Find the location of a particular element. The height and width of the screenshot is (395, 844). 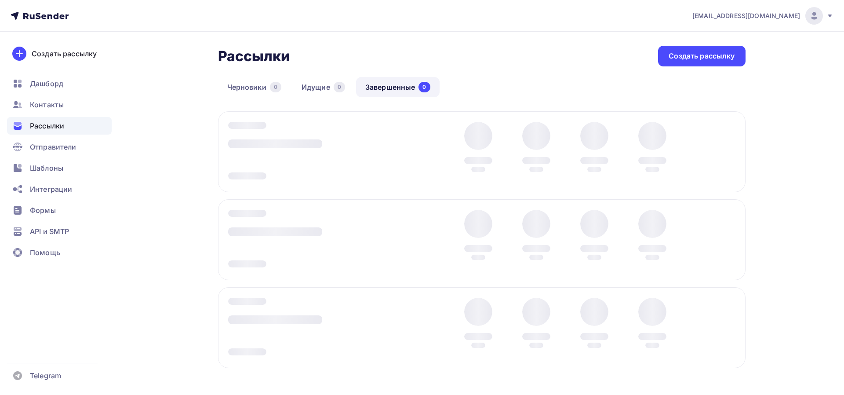

a: Завершенные0 is located at coordinates (398, 87).